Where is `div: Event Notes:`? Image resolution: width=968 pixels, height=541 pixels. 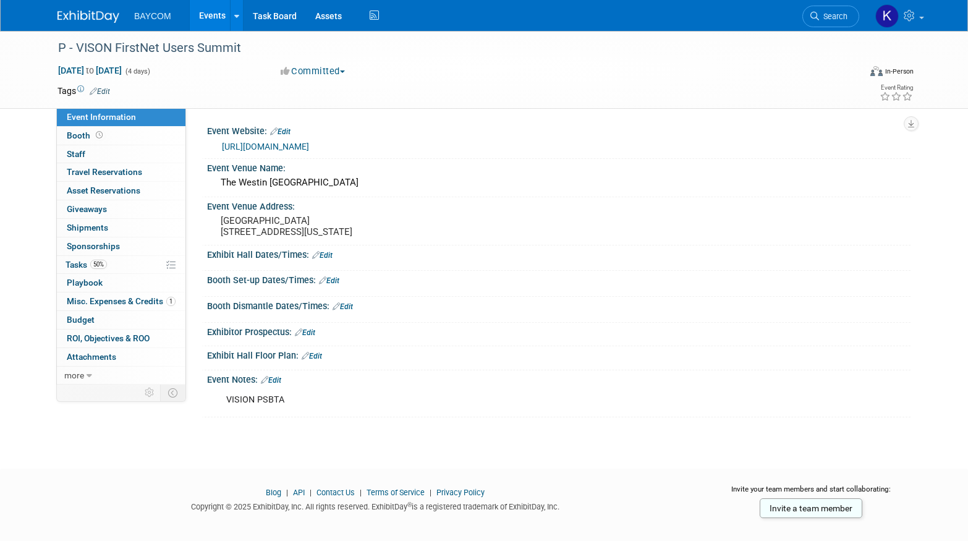
div: Event Notes: is located at coordinates (559, 378).